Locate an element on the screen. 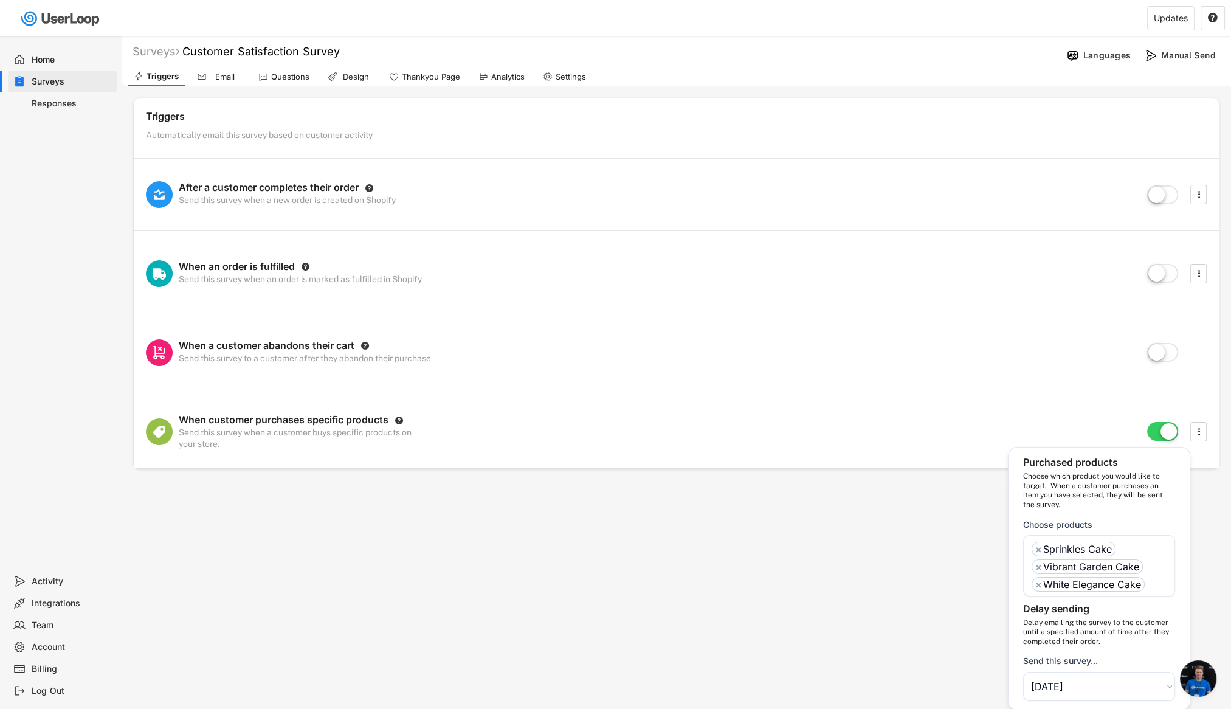  div: Questions is located at coordinates (290, 77).